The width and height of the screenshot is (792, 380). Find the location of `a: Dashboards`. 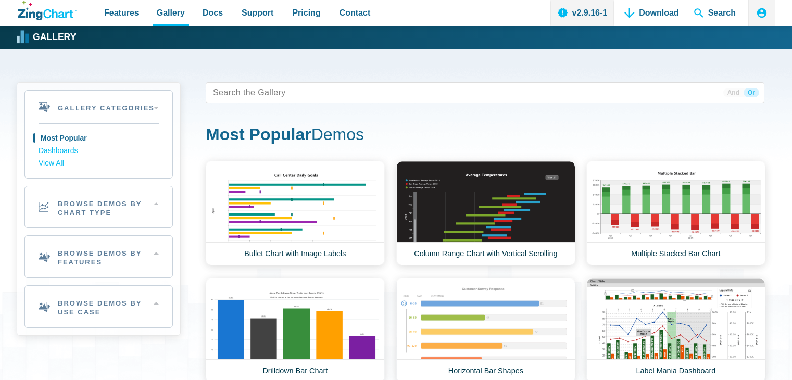

a: Dashboards is located at coordinates (98, 151).